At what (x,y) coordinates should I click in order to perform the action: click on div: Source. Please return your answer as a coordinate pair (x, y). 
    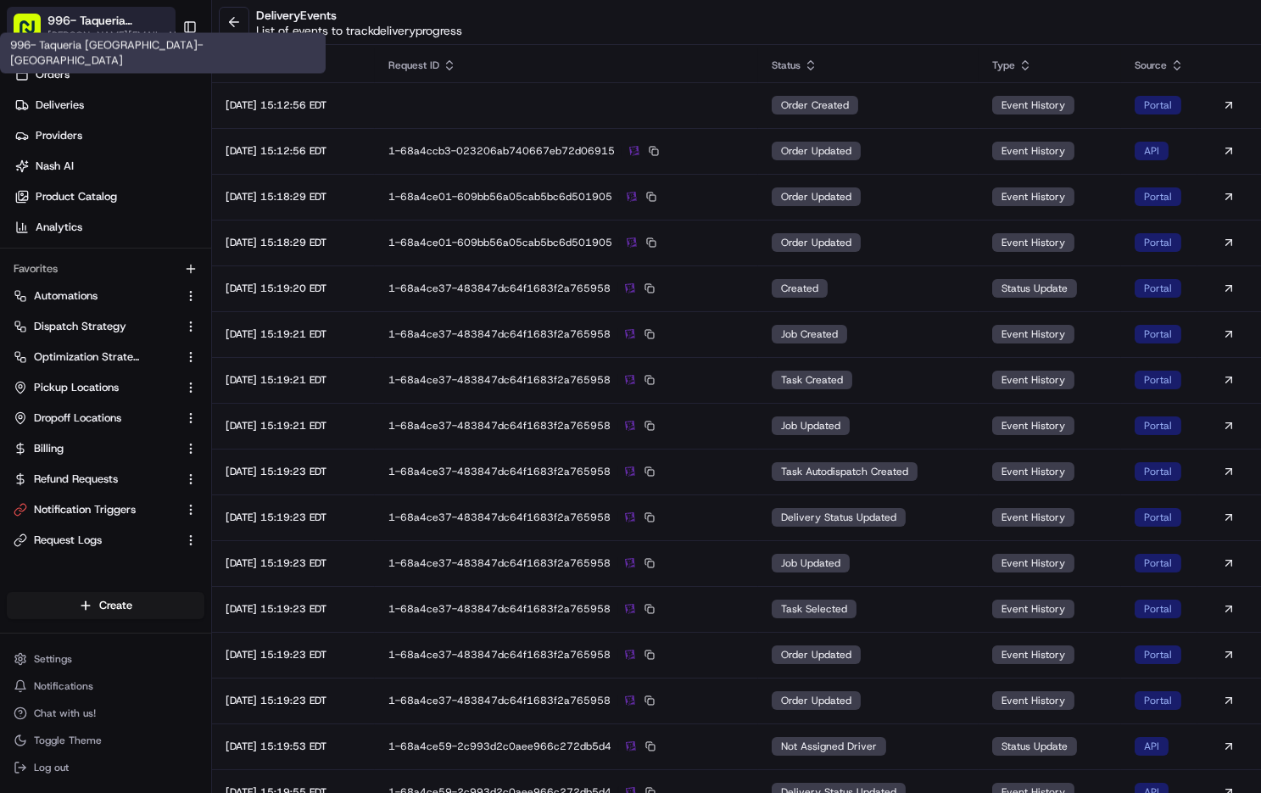
    Looking at the image, I should click on (1159, 65).